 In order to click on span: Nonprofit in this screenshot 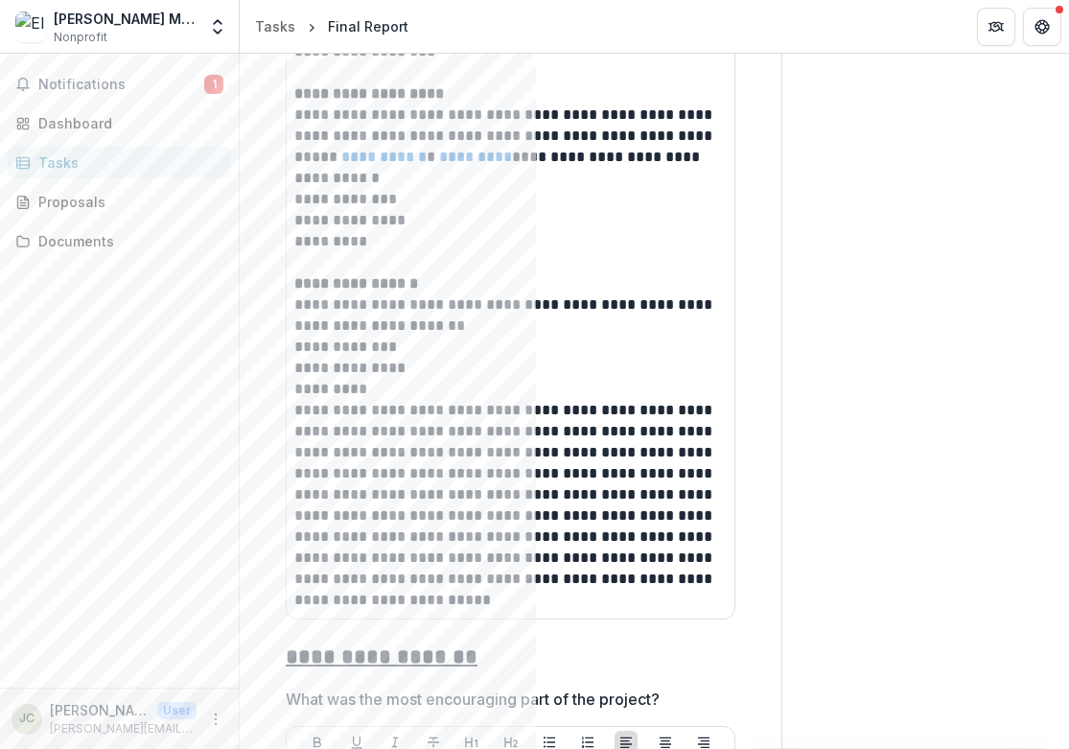, I will do `click(81, 37)`.